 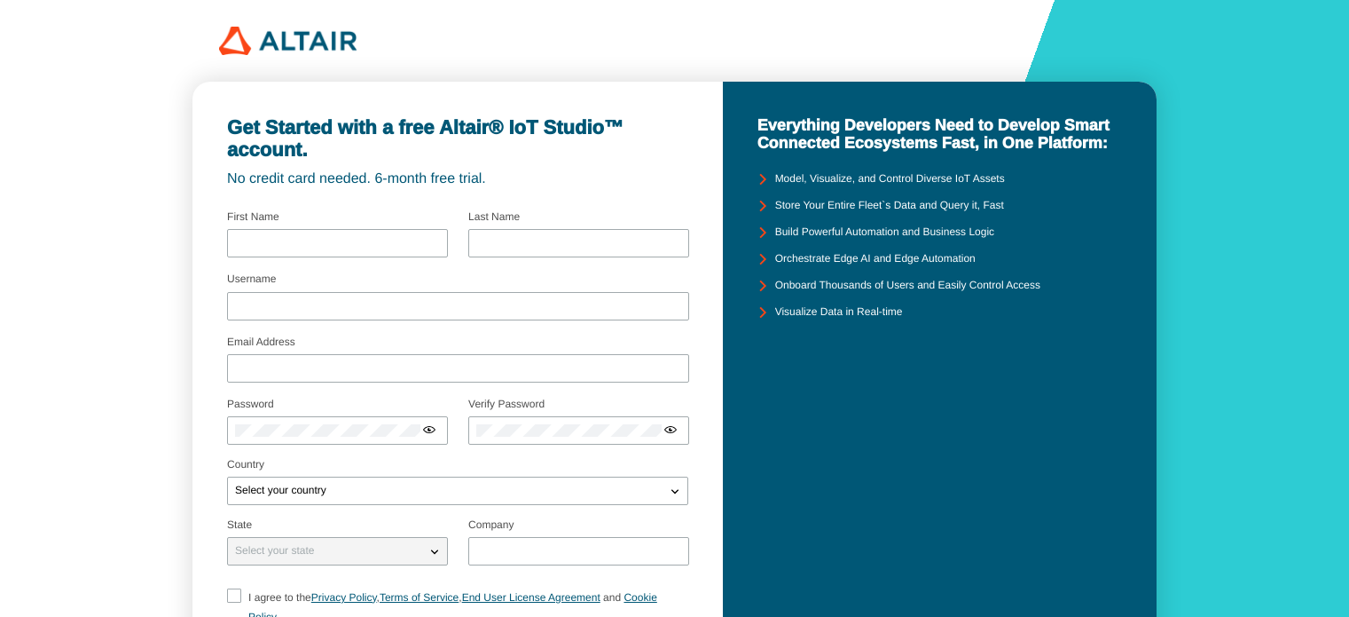 What do you see at coordinates (250, 404) in the screenshot?
I see `label: Password` at bounding box center [250, 404].